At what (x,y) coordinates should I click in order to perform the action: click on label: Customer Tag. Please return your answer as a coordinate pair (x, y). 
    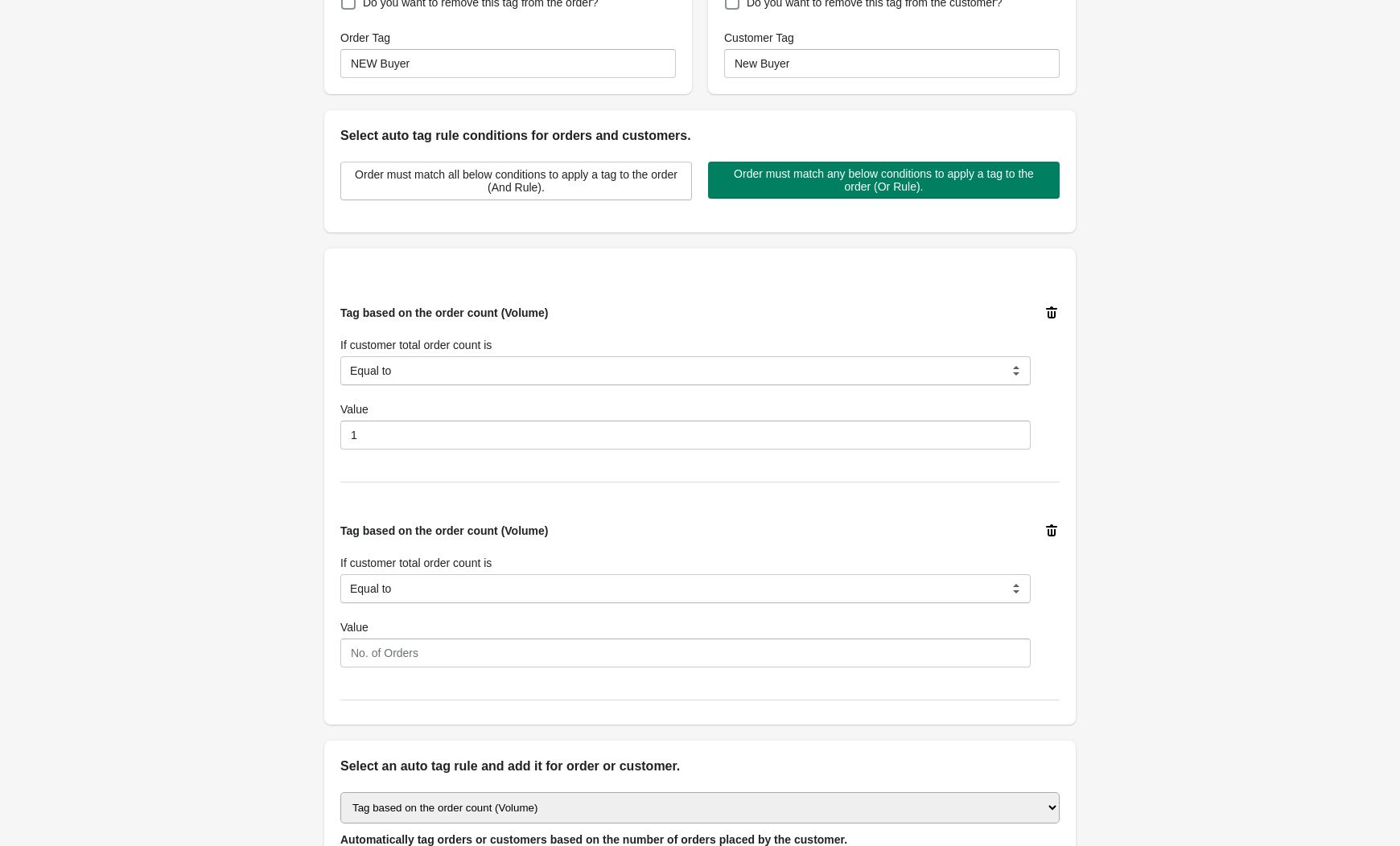
    Looking at the image, I should click on (759, 38).